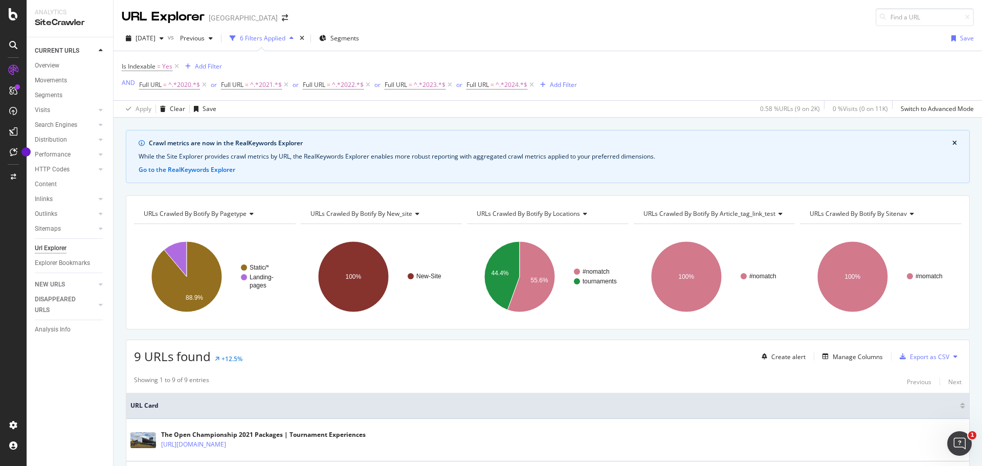  Describe the element at coordinates (70, 23) in the screenshot. I see `div: SiteCrawler` at that location.